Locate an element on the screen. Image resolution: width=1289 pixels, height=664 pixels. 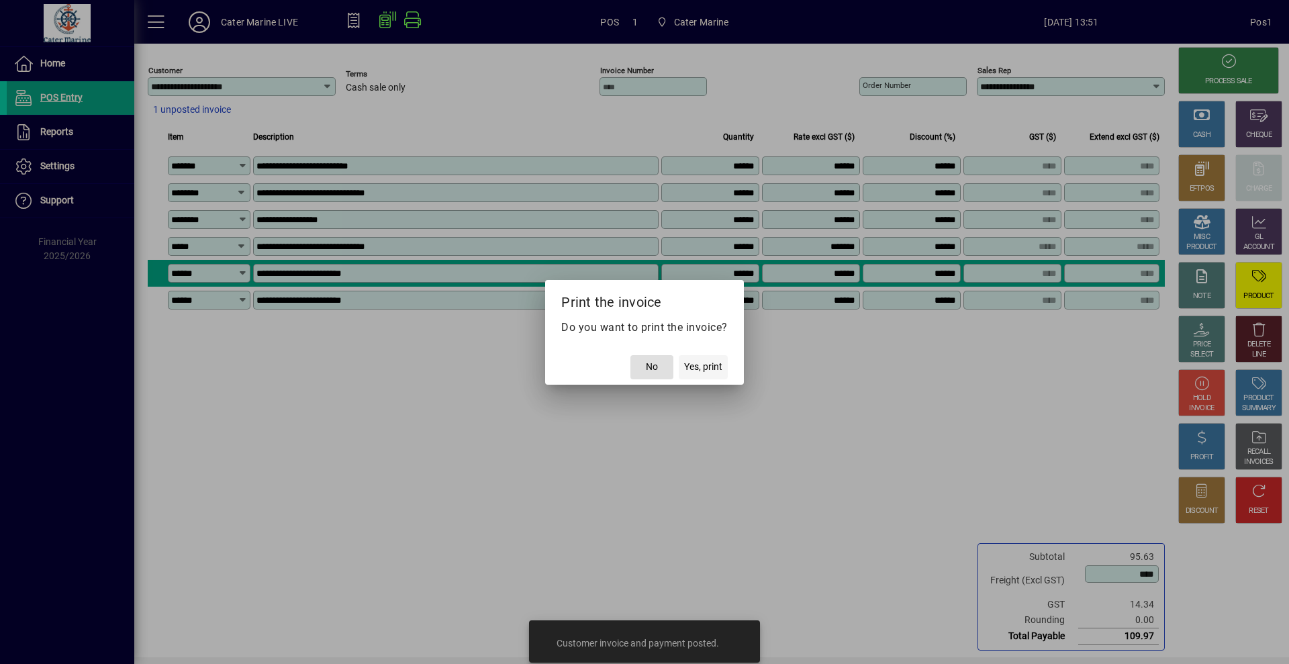
h2: Print the invoice is located at coordinates (645, 299).